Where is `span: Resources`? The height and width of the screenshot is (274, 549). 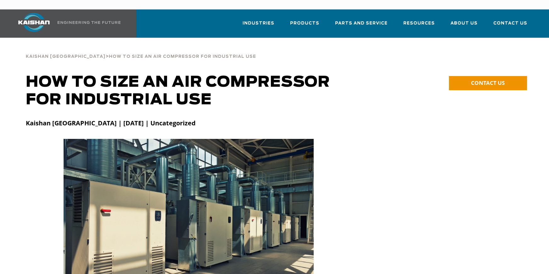 span: Resources is located at coordinates (419, 23).